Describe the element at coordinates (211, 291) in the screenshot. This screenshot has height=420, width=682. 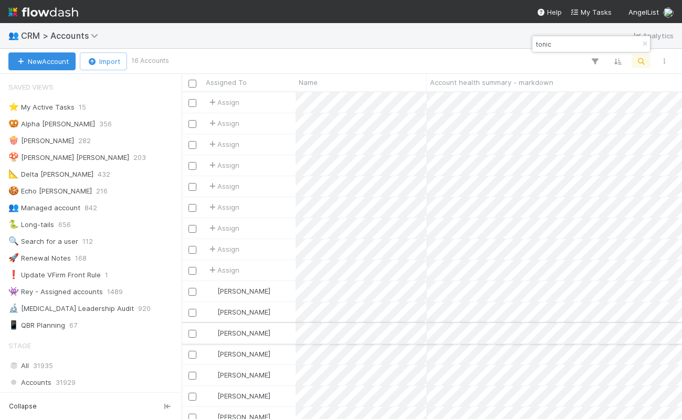
I see `img: avatar_c597f508-4d28-4c7c-92e0-bd2d0d338f8e.png` at that location.